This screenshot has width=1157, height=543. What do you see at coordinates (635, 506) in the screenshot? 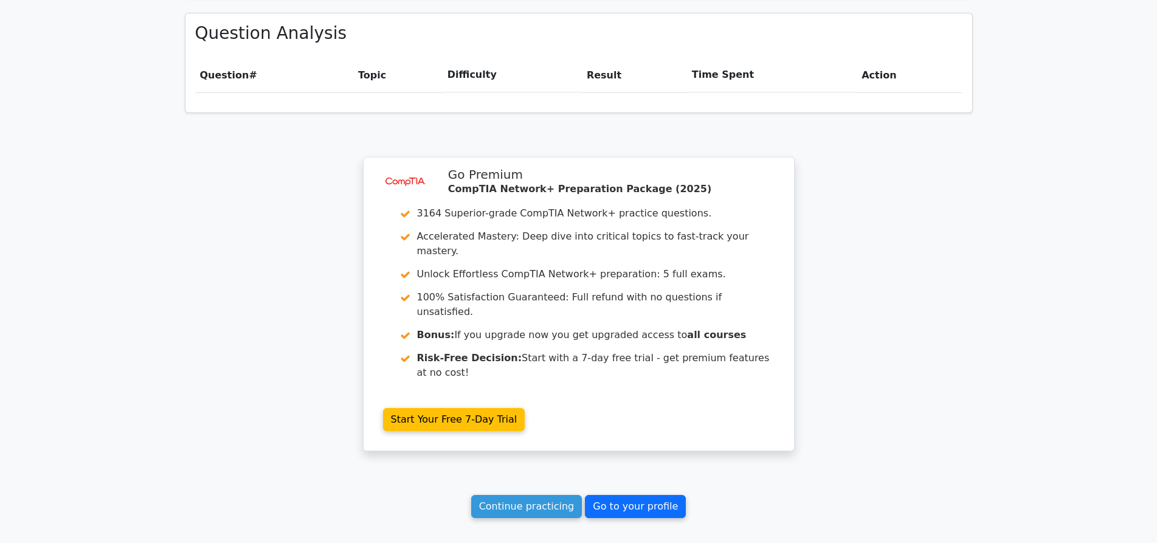
I see `a: Go to your profile` at bounding box center [635, 506].